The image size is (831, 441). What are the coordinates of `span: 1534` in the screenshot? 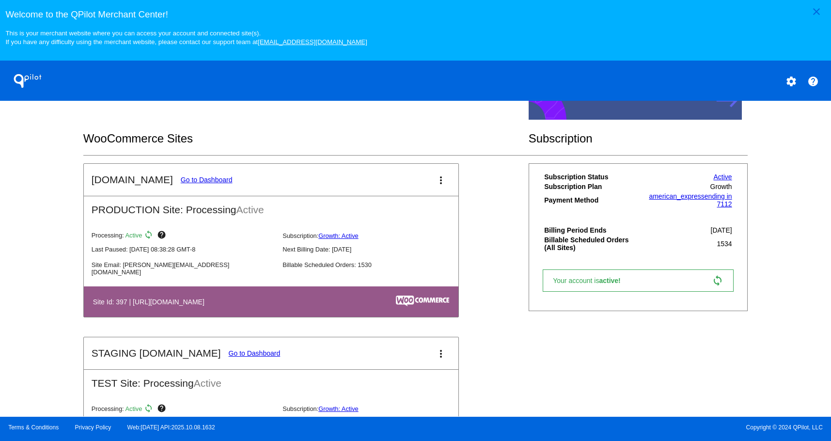 It's located at (724, 244).